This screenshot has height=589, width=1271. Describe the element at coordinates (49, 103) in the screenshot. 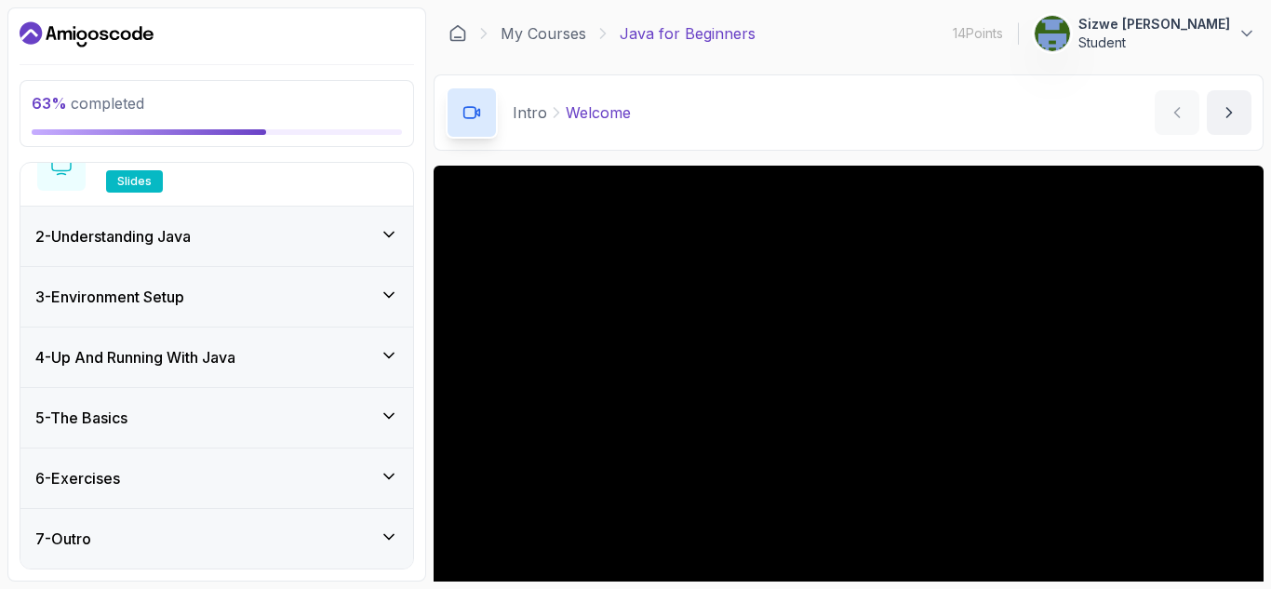

I see `span: 63 %` at that location.